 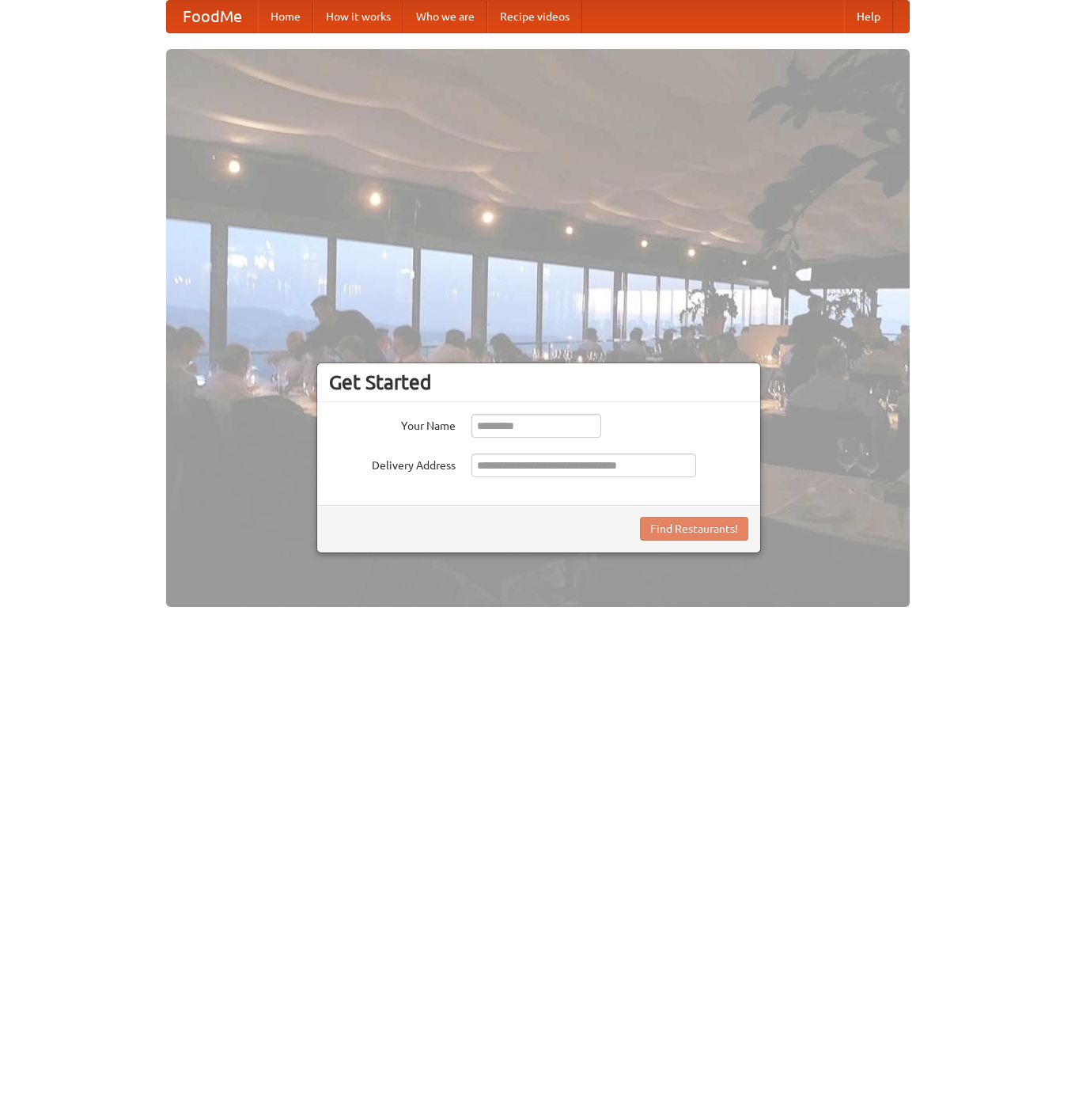 I want to click on a: FoodMe, so click(x=212, y=17).